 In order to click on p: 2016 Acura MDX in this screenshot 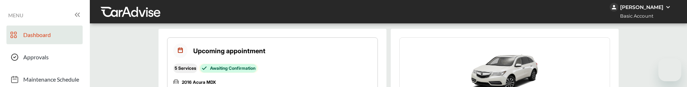, I will do `click(199, 82)`.